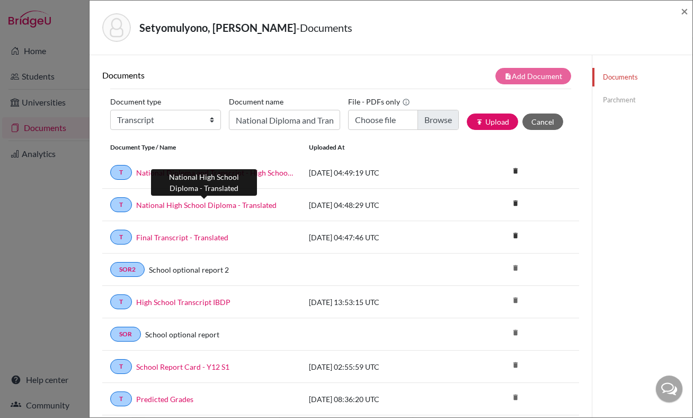  I want to click on a: National Diploma and Transcript - High School - Bahasa Indonesia, so click(215, 172).